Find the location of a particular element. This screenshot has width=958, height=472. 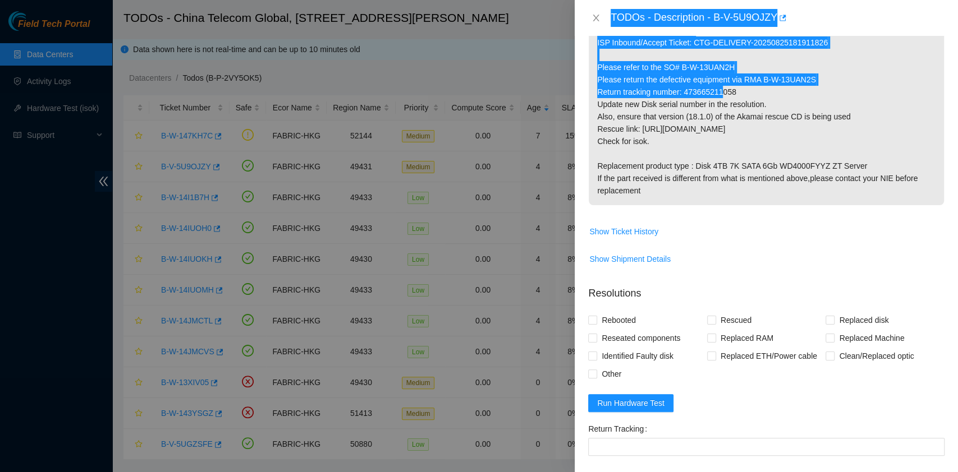

span: close is located at coordinates (596, 18).